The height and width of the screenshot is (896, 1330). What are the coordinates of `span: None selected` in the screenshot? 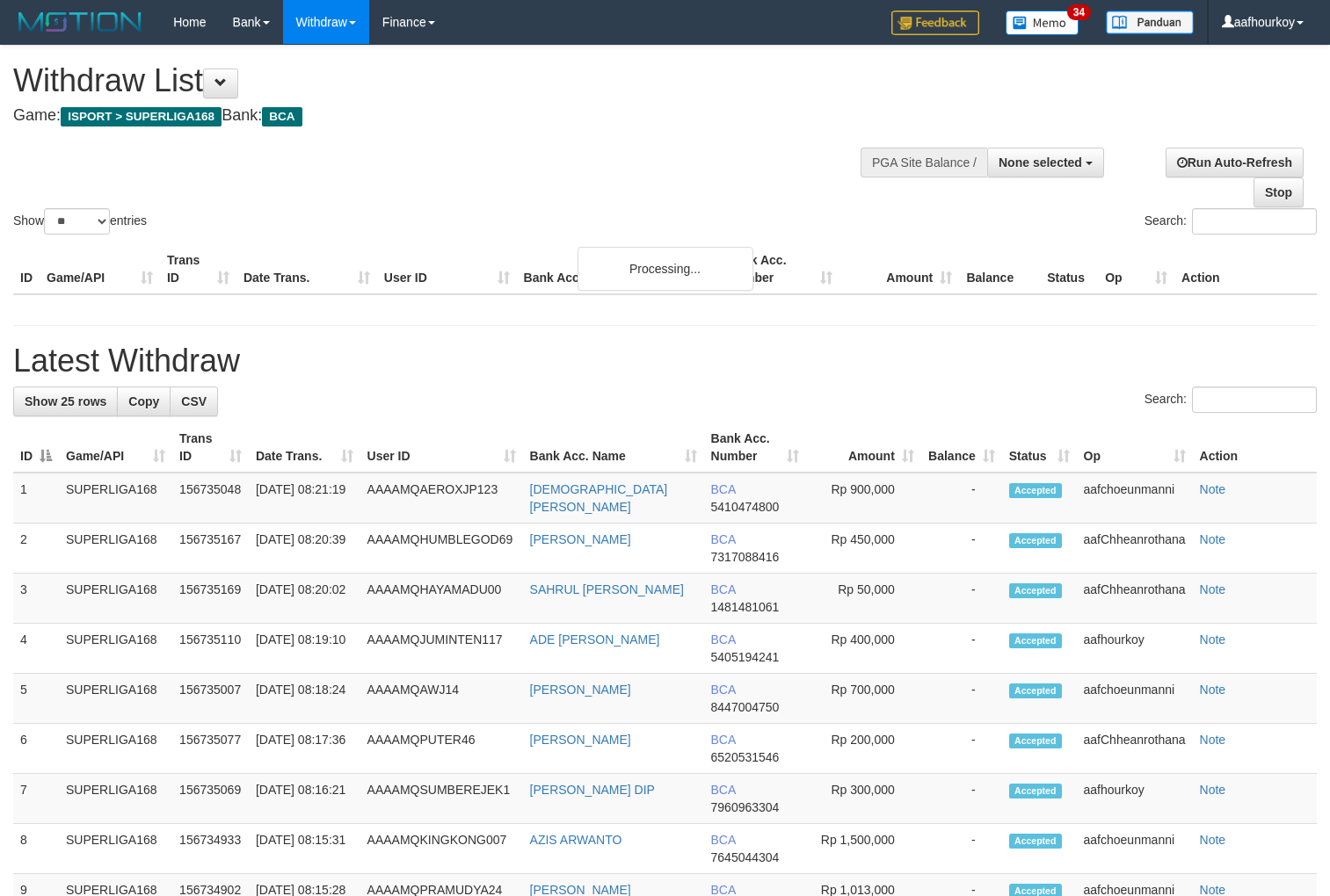 It's located at (1039, 162).